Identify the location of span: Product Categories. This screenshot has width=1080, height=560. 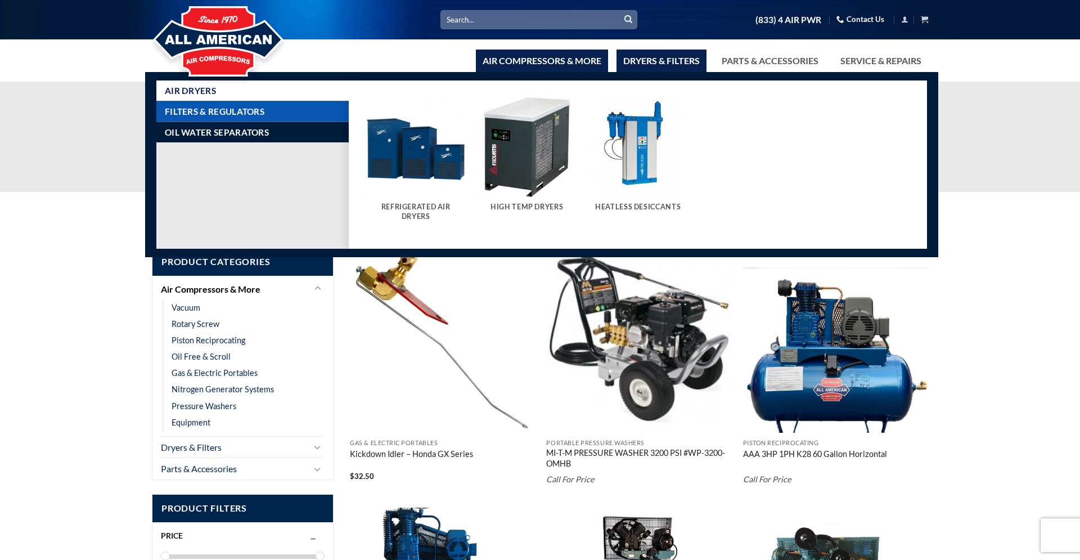
(242, 262).